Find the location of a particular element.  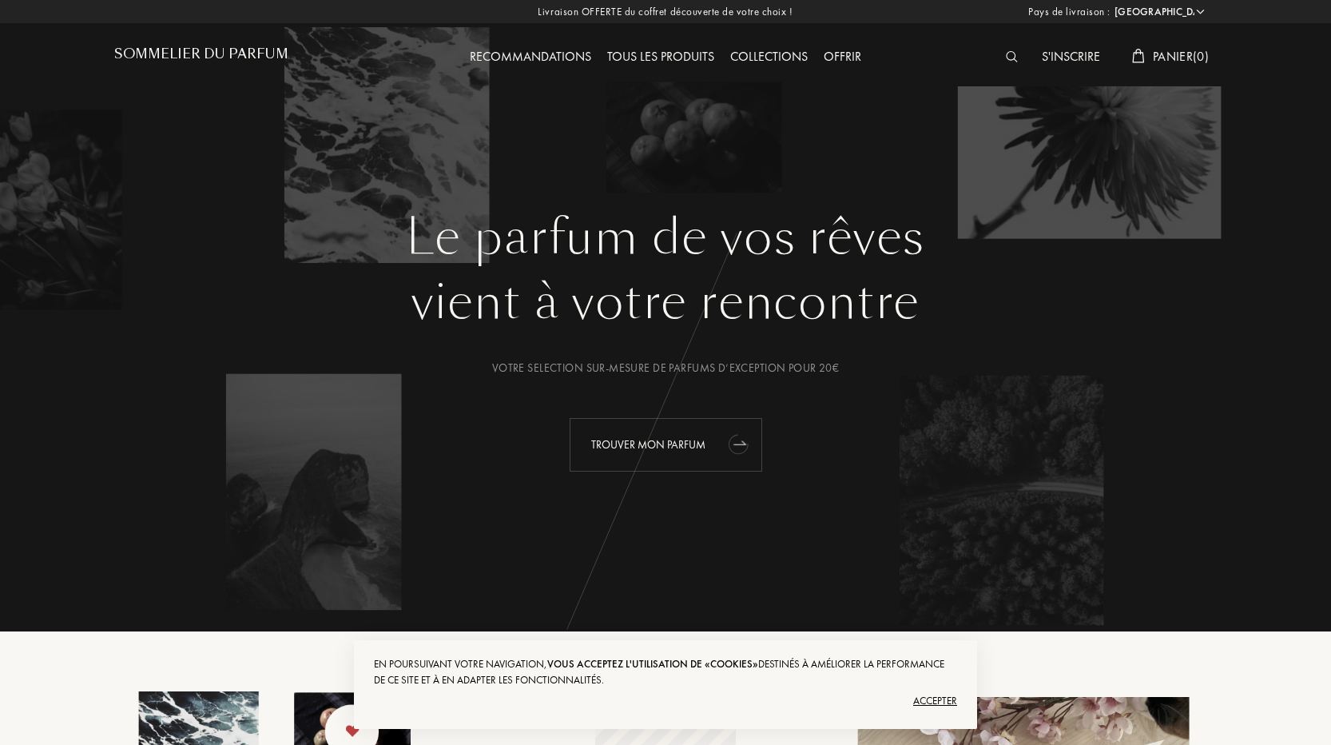

span: Panier ( 0 ) is located at coordinates (1181, 56).